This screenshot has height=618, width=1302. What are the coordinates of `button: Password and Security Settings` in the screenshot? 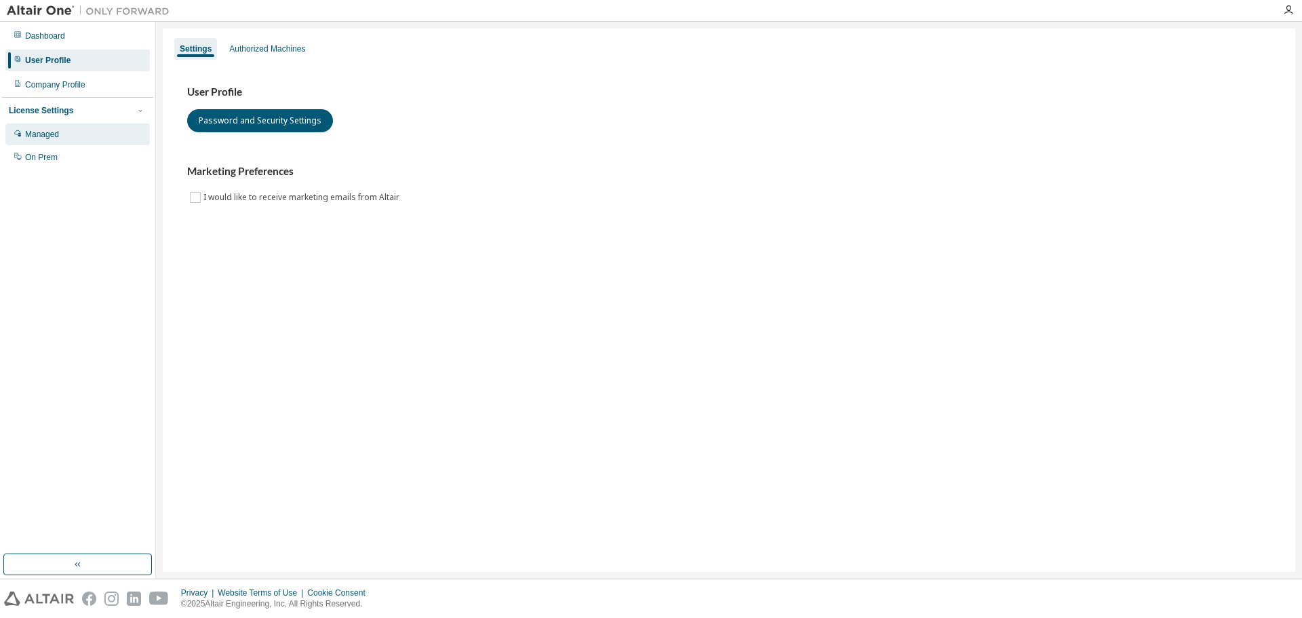 It's located at (260, 121).